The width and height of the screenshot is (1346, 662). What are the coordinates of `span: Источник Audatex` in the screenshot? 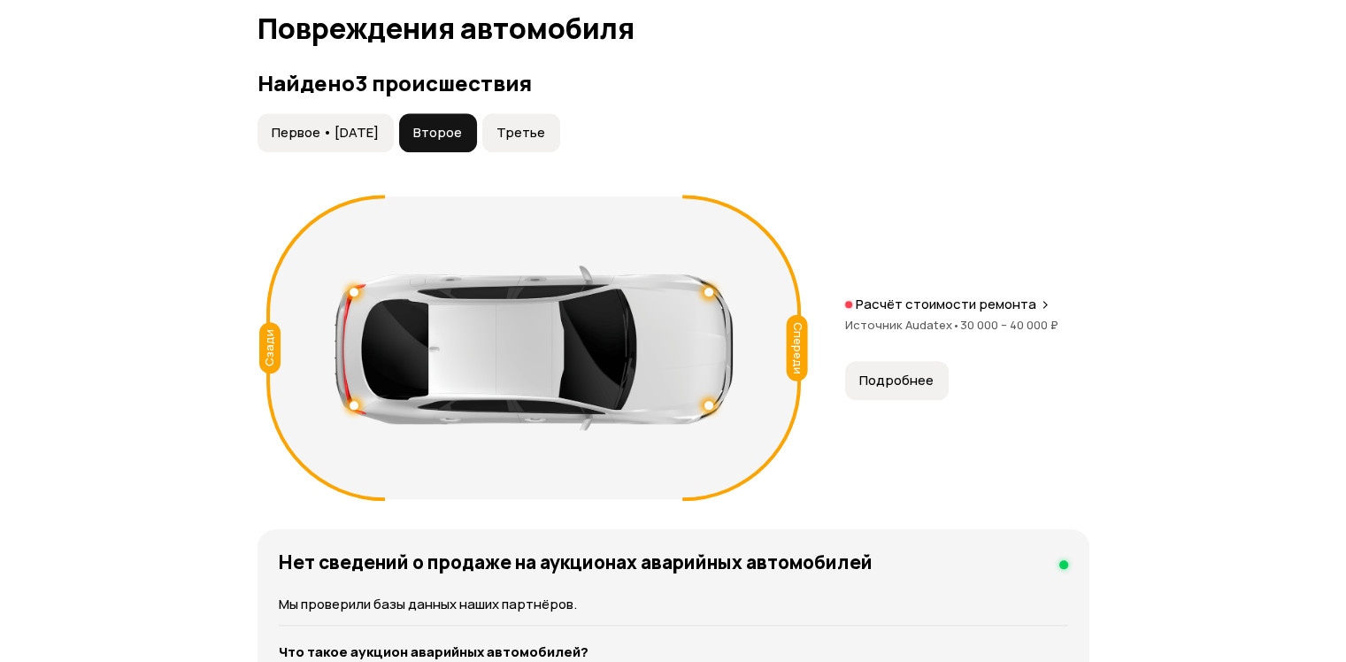 It's located at (903, 325).